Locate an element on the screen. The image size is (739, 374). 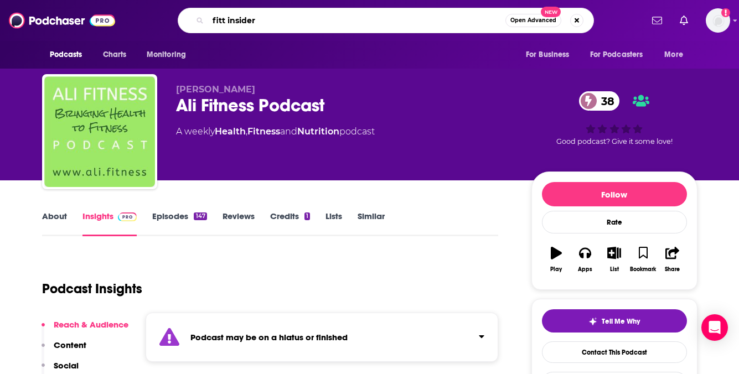
button: Play is located at coordinates (556, 260).